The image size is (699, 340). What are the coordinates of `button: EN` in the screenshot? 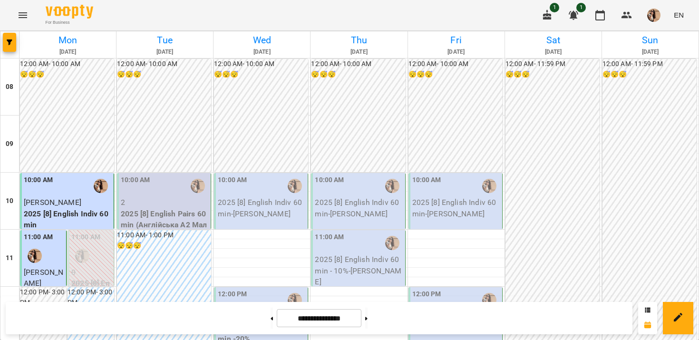 It's located at (678, 15).